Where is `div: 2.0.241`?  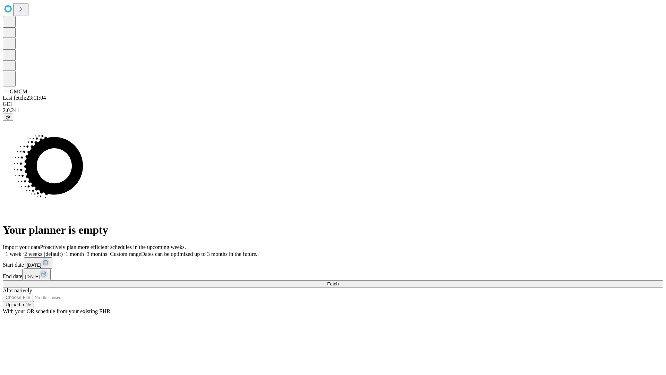 div: 2.0.241 is located at coordinates (333, 110).